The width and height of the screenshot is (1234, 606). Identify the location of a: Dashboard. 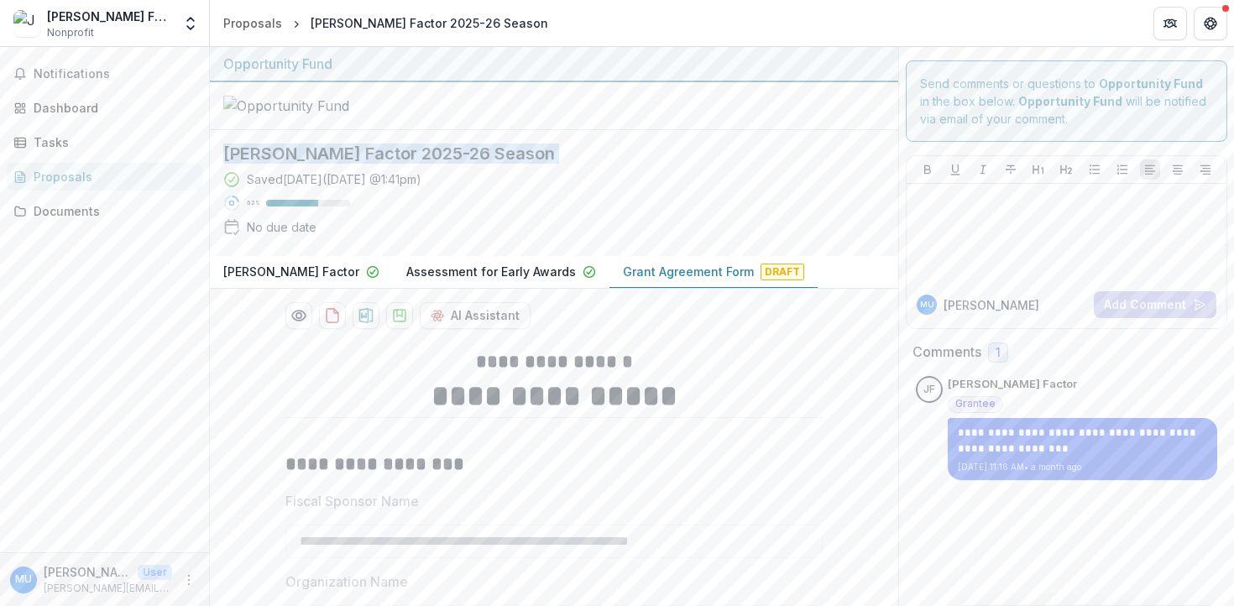
(104, 107).